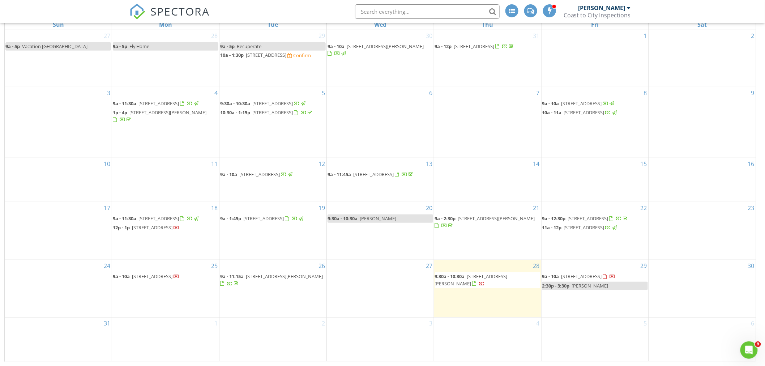 This screenshot has width=765, height=366. What do you see at coordinates (538, 323) in the screenshot?
I see `a: Go to September 4, 2025` at bounding box center [538, 323].